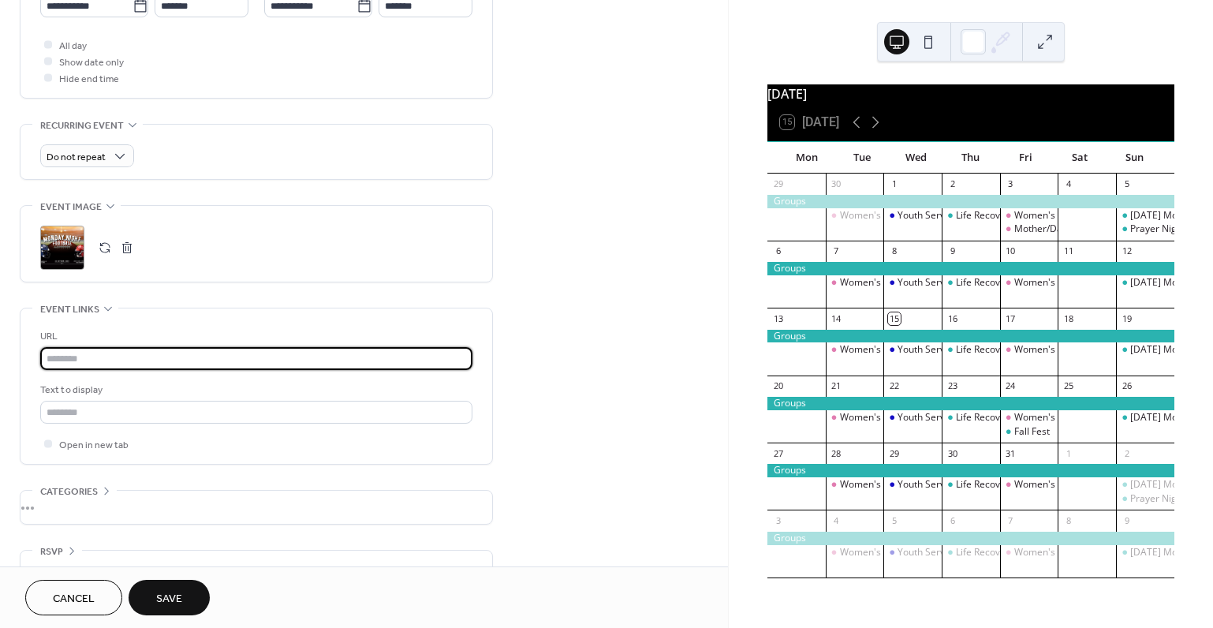 Image resolution: width=1213 pixels, height=628 pixels. Describe the element at coordinates (1126, 251) in the screenshot. I see `div: 12` at that location.